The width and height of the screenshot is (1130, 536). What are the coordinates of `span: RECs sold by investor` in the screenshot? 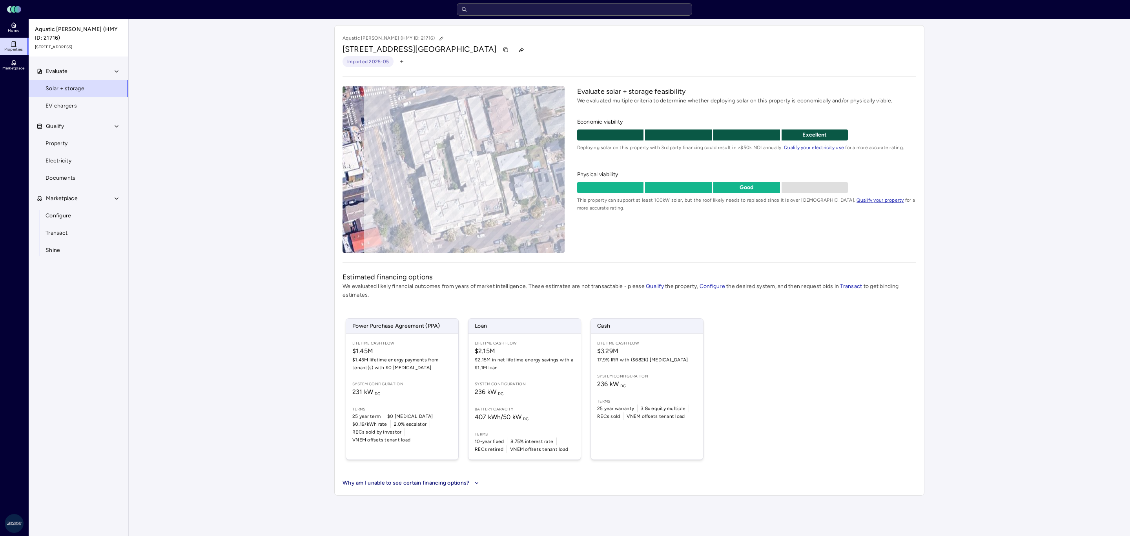 It's located at (377, 432).